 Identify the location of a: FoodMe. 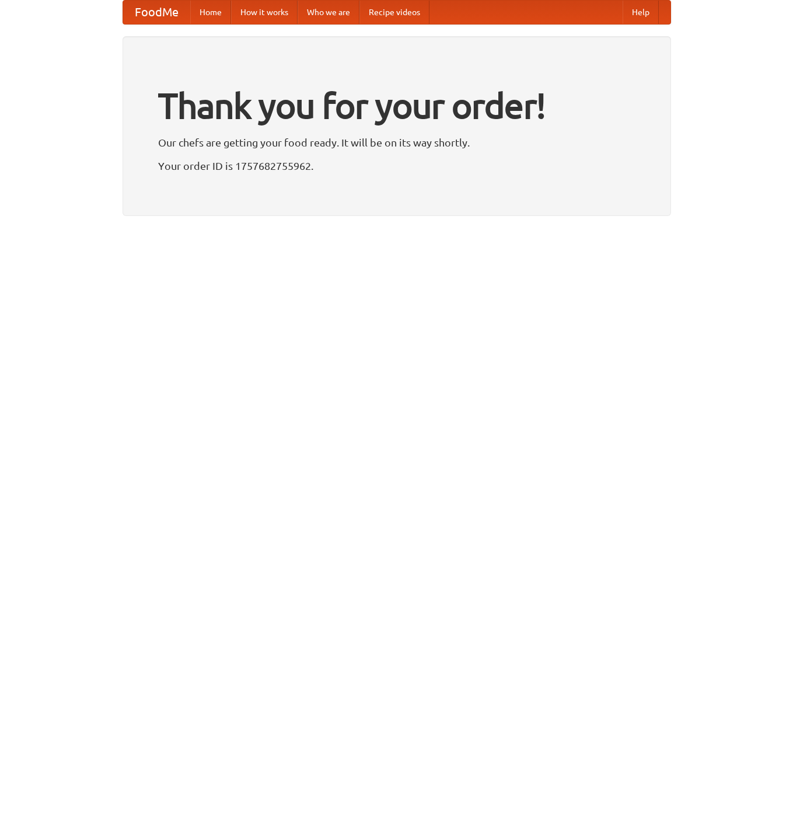
(156, 12).